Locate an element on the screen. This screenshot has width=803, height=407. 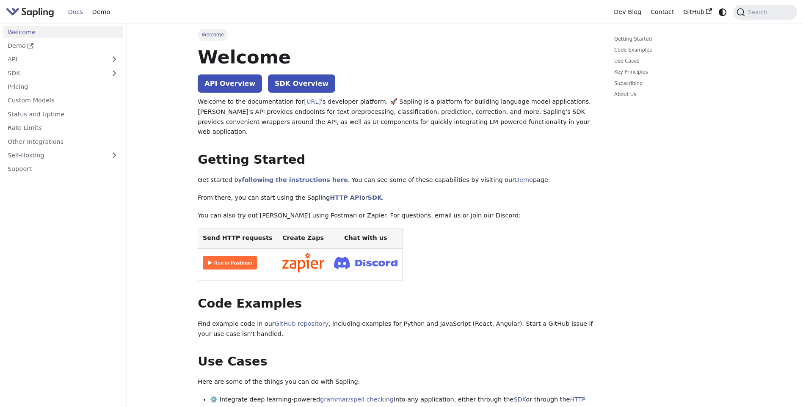
h2: Use Cases is located at coordinates (397, 362).